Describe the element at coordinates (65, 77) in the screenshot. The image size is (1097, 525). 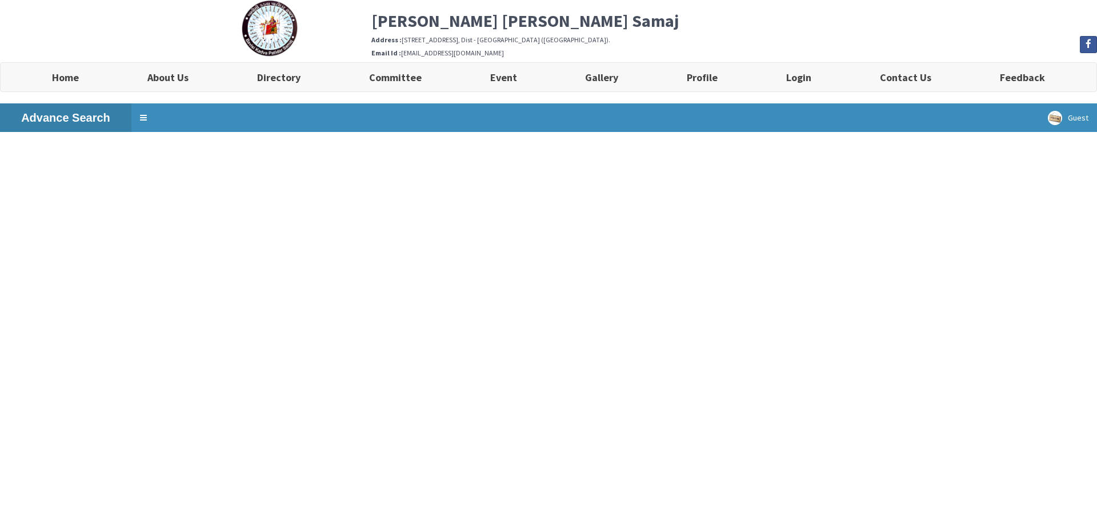
I see `a: Home` at that location.